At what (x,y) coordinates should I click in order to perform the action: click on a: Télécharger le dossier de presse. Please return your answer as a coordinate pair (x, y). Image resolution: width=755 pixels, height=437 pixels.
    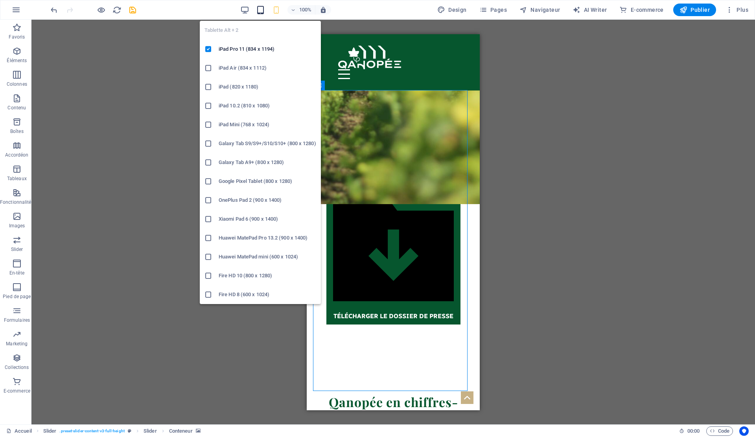
    Looking at the image, I should click on (86, 215).